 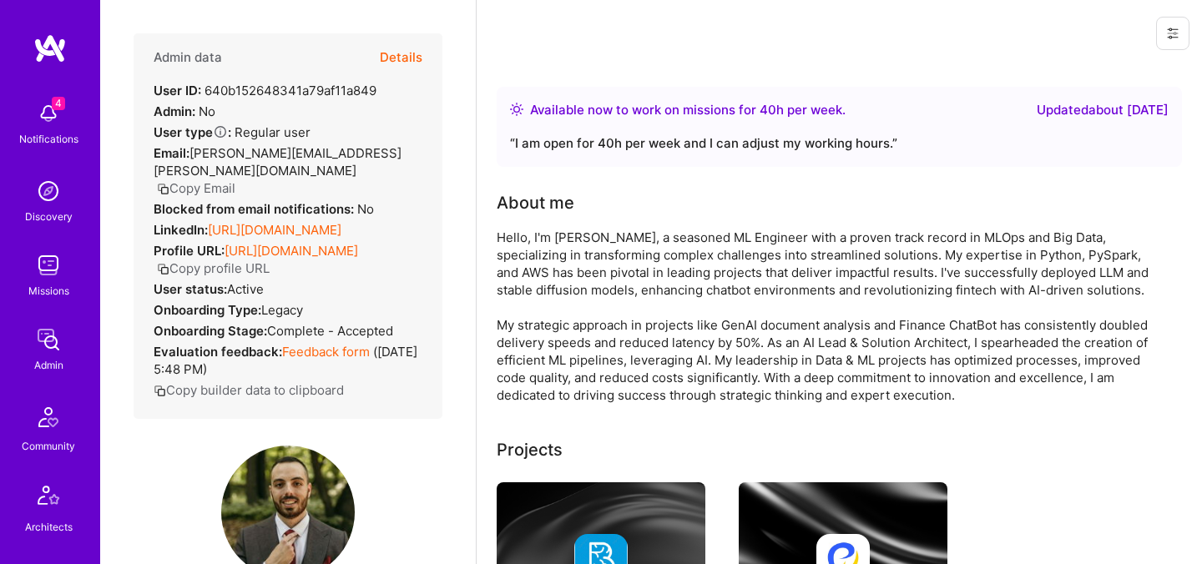 What do you see at coordinates (207, 310) in the screenshot?
I see `strong: Onboarding Type:` at bounding box center [207, 310].